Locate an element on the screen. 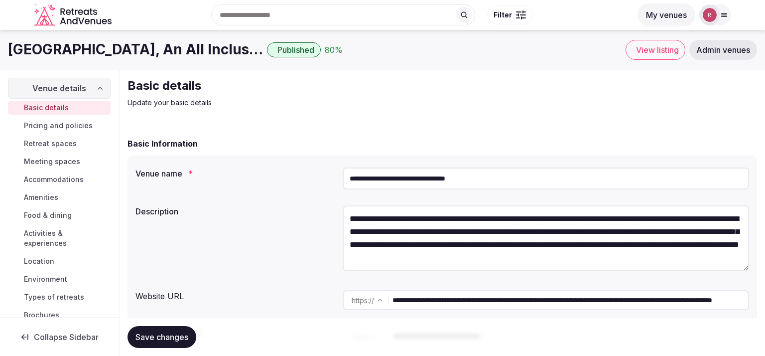 This screenshot has height=356, width=765. span: Venue details is located at coordinates (59, 88).